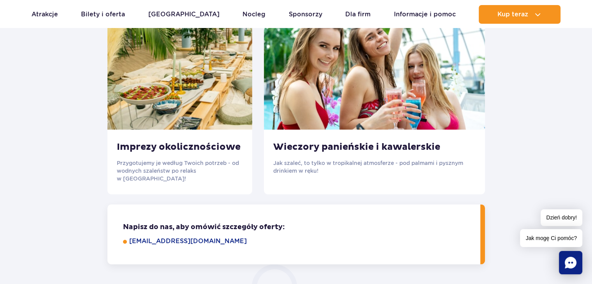 The width and height of the screenshot is (592, 284). Describe the element at coordinates (254, 14) in the screenshot. I see `a: Nocleg` at that location.